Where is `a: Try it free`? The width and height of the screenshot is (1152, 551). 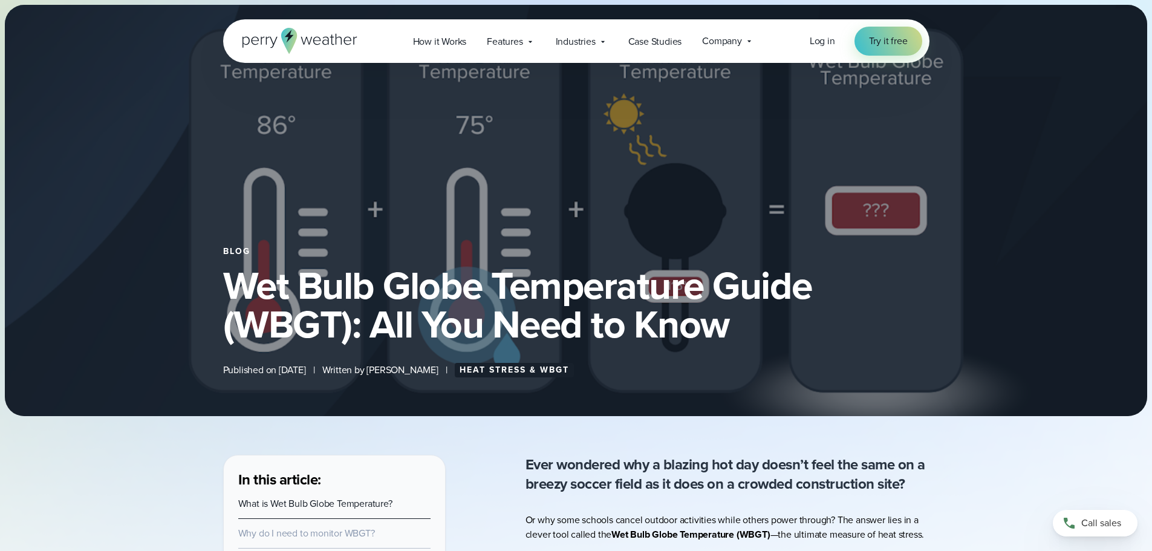
a: Try it free is located at coordinates (888, 41).